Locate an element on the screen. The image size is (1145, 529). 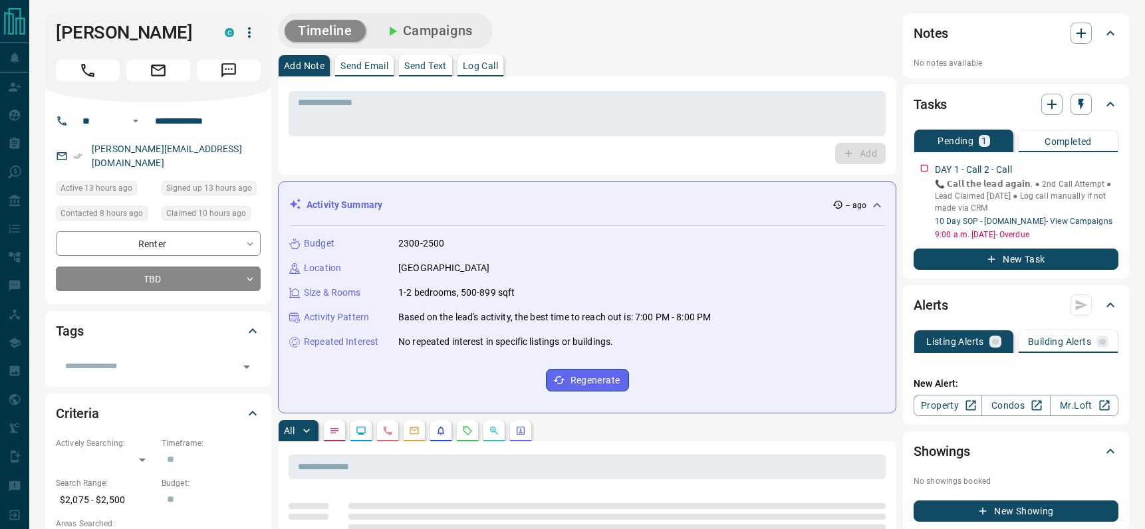
div: Tags is located at coordinates (158, 331).